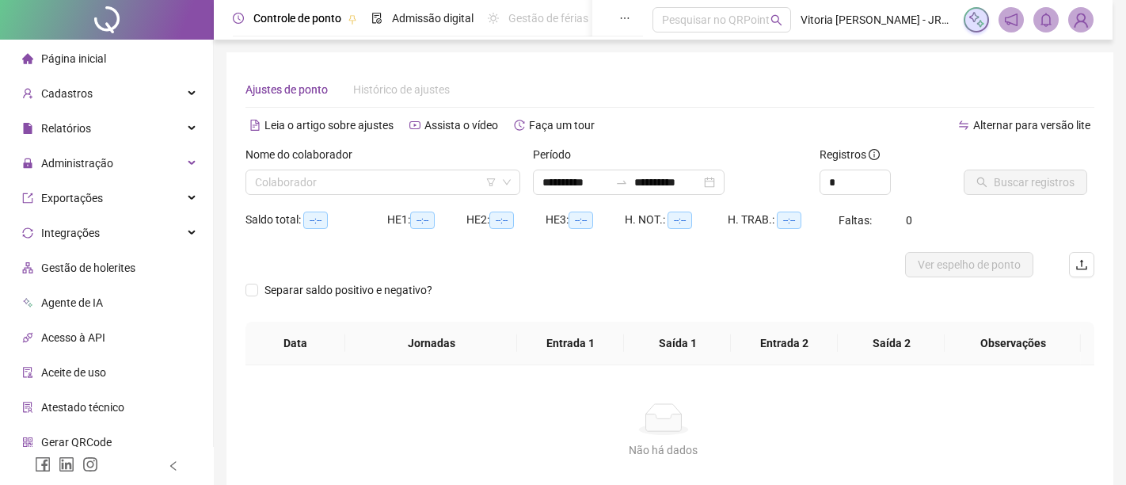 The height and width of the screenshot is (485, 1126). Describe the element at coordinates (663, 450) in the screenshot. I see `div: Não há dados` at that location.